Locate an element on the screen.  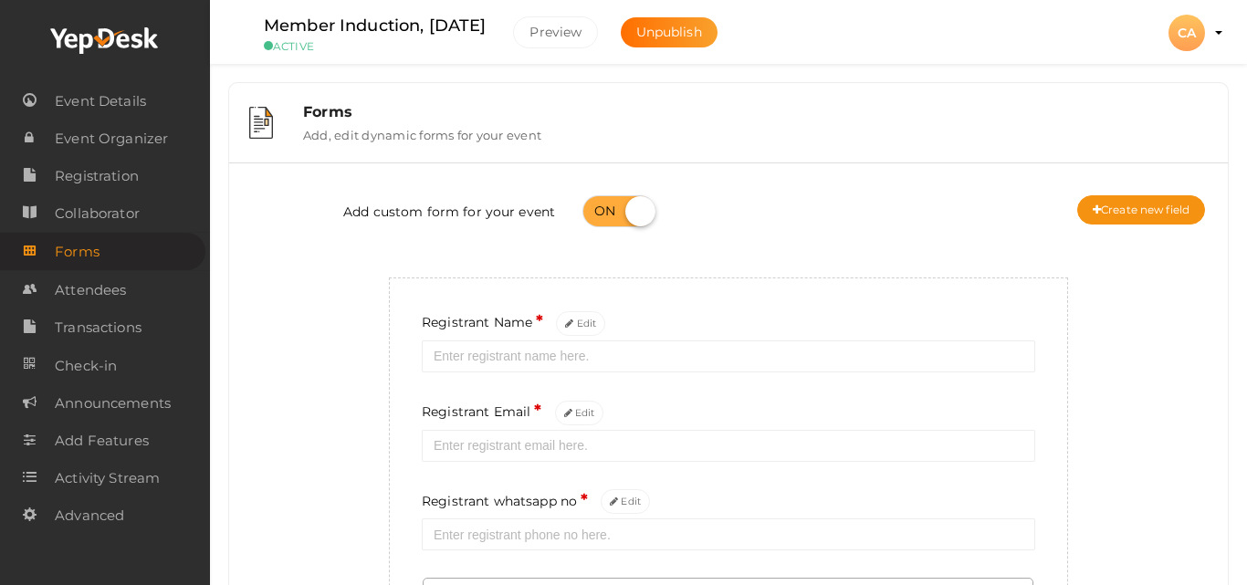
img: forms.svg is located at coordinates (261, 122).